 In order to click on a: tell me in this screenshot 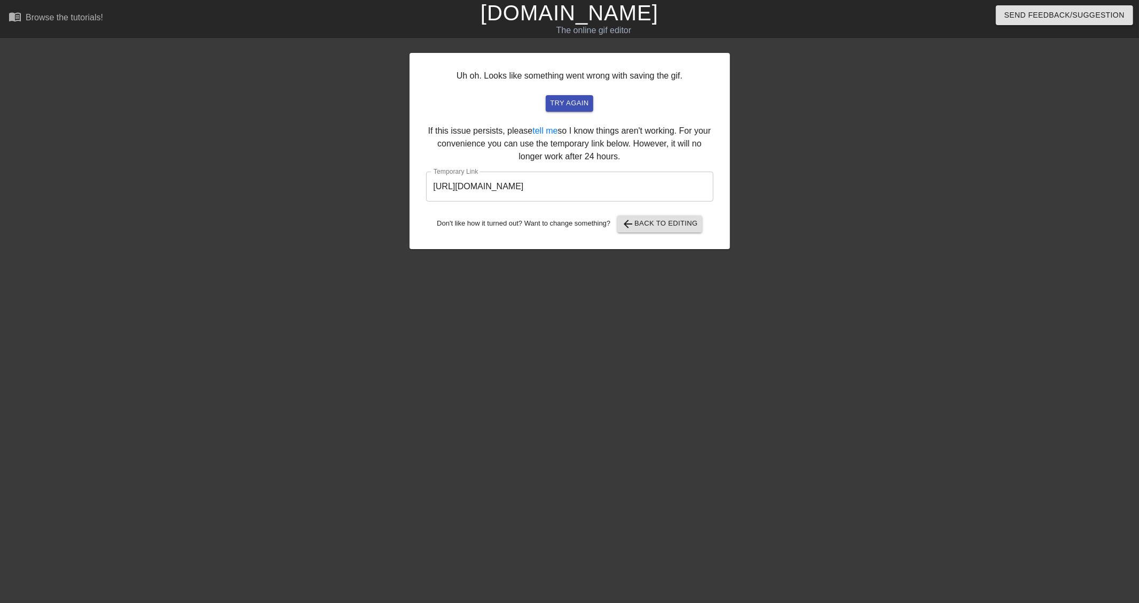, I will do `click(545, 130)`.